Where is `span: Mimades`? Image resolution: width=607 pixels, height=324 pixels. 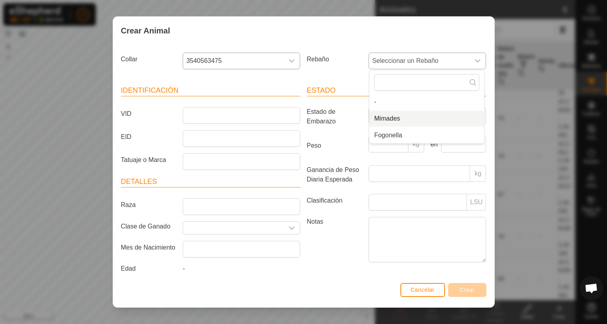 span: Mimades is located at coordinates (387, 119).